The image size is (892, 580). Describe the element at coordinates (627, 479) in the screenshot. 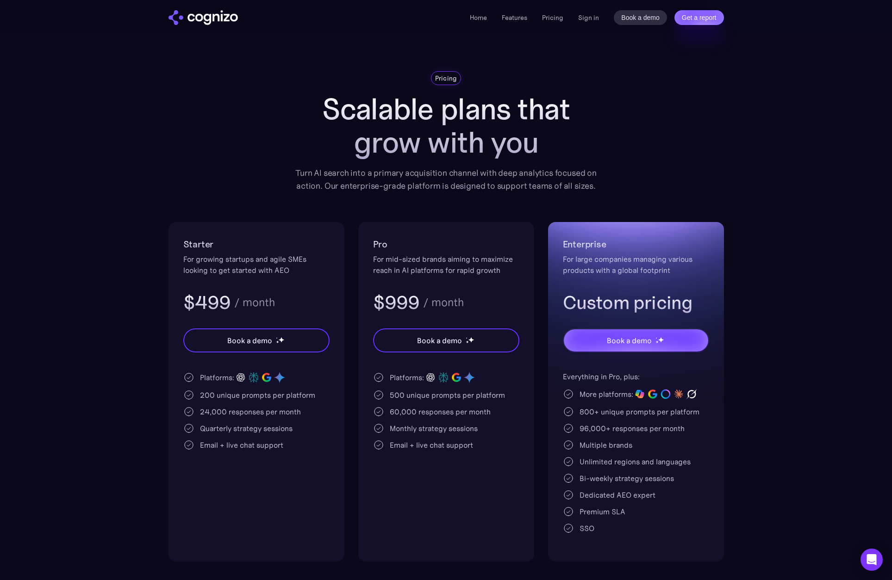

I see `div: Bi-weekly strategy sessions` at that location.